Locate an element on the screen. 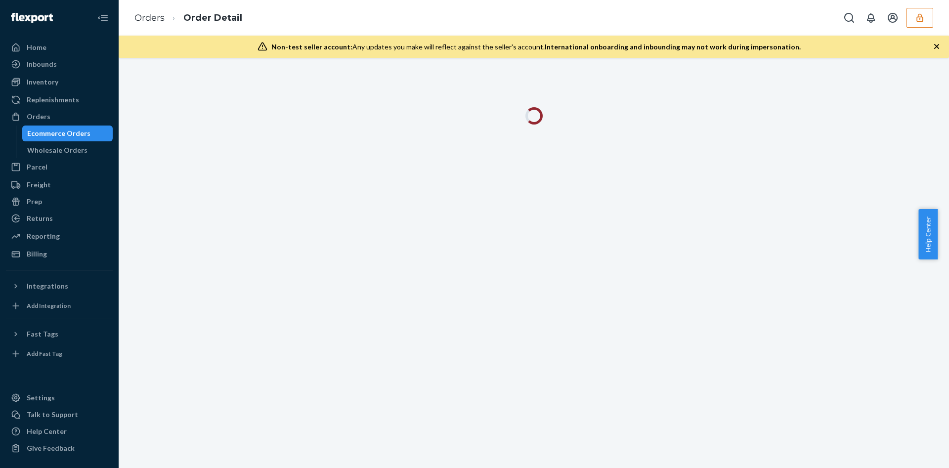 The image size is (949, 468). div: Add Fast Tag is located at coordinates (44, 353).